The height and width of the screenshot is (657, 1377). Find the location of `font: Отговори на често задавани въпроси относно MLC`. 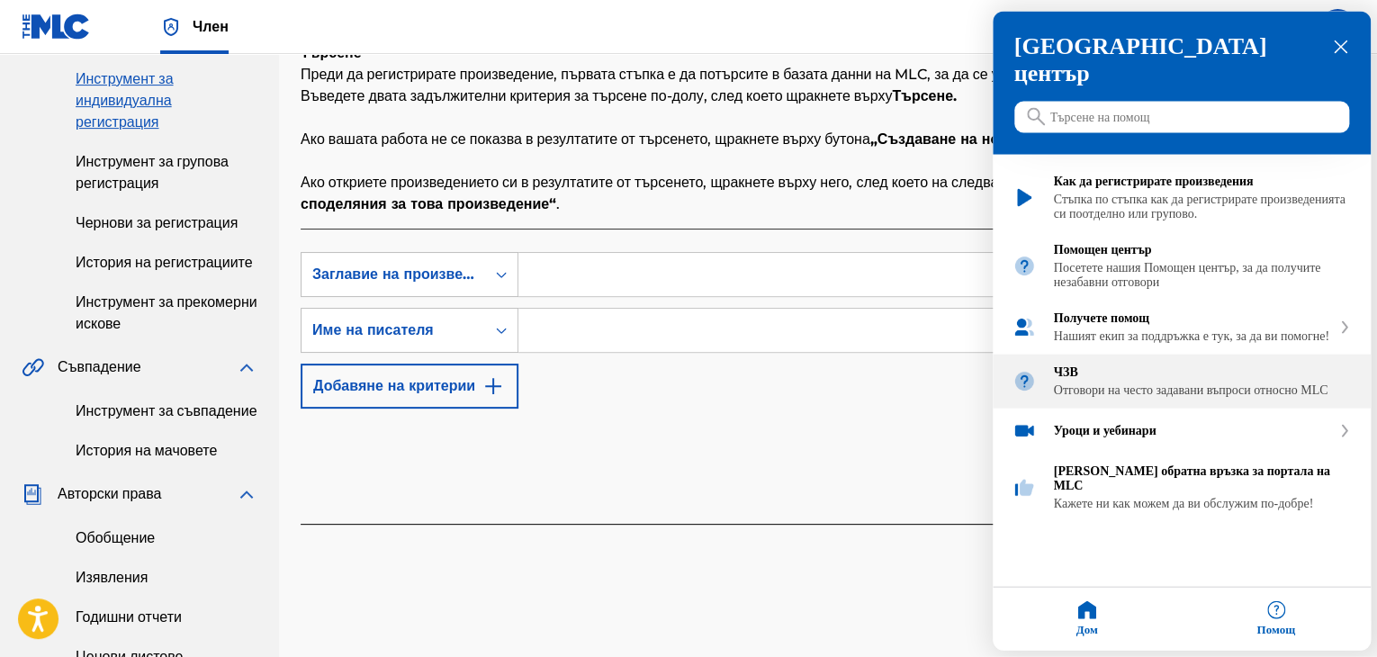

font: Отговори на често задавани въпроси относно MLC is located at coordinates (1191, 390).